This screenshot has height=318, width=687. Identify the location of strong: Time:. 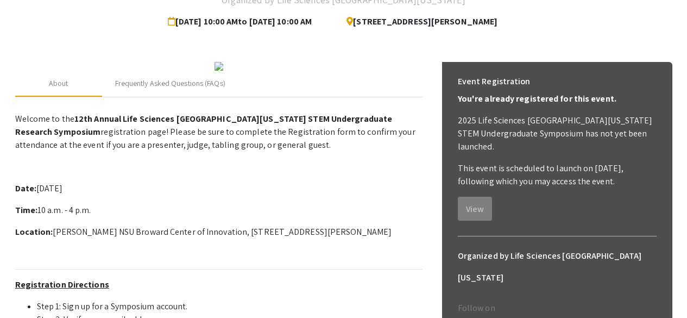
(27, 210).